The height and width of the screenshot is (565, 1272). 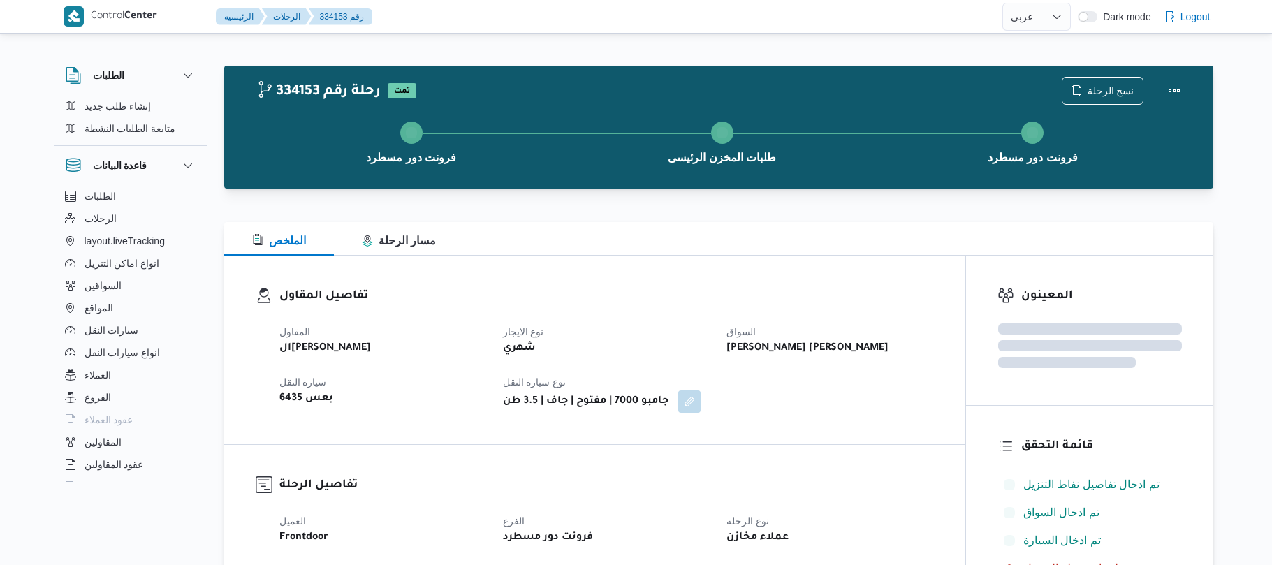 I want to click on span: اجهزة التليفون, so click(x=113, y=487).